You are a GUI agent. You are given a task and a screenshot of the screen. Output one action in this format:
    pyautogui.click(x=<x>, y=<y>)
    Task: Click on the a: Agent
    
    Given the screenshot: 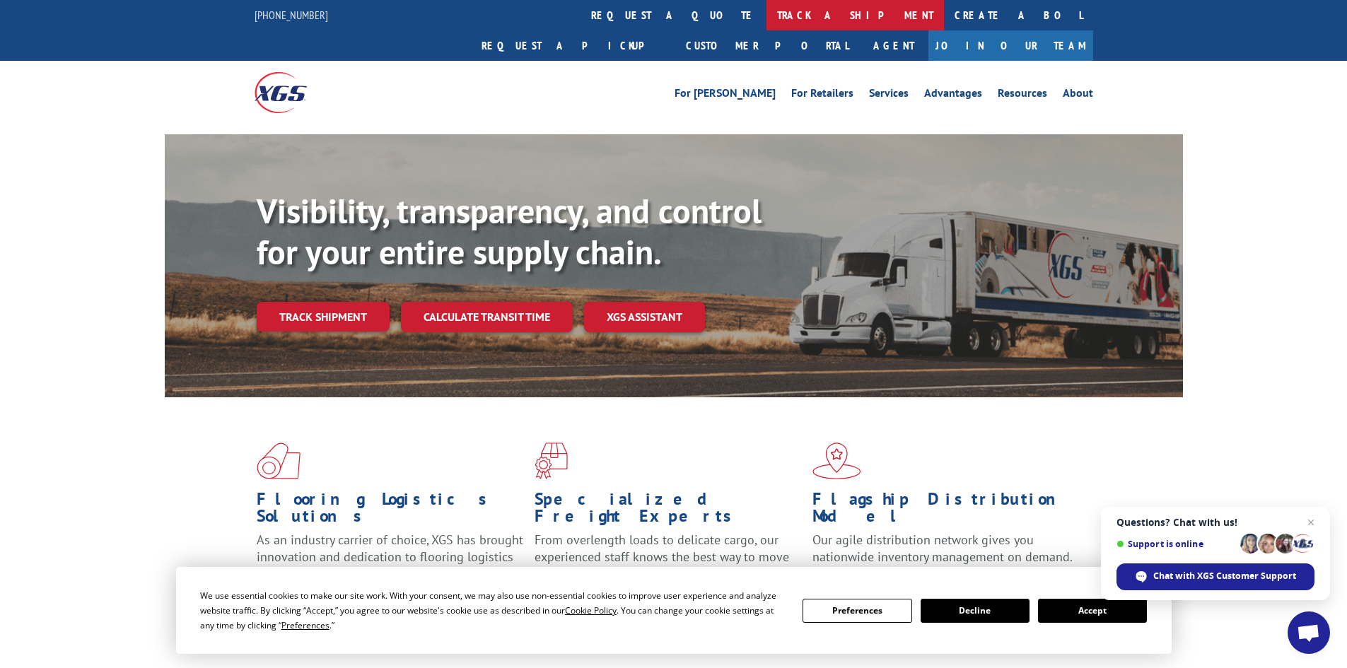 What is the action you would take?
    pyautogui.click(x=894, y=45)
    